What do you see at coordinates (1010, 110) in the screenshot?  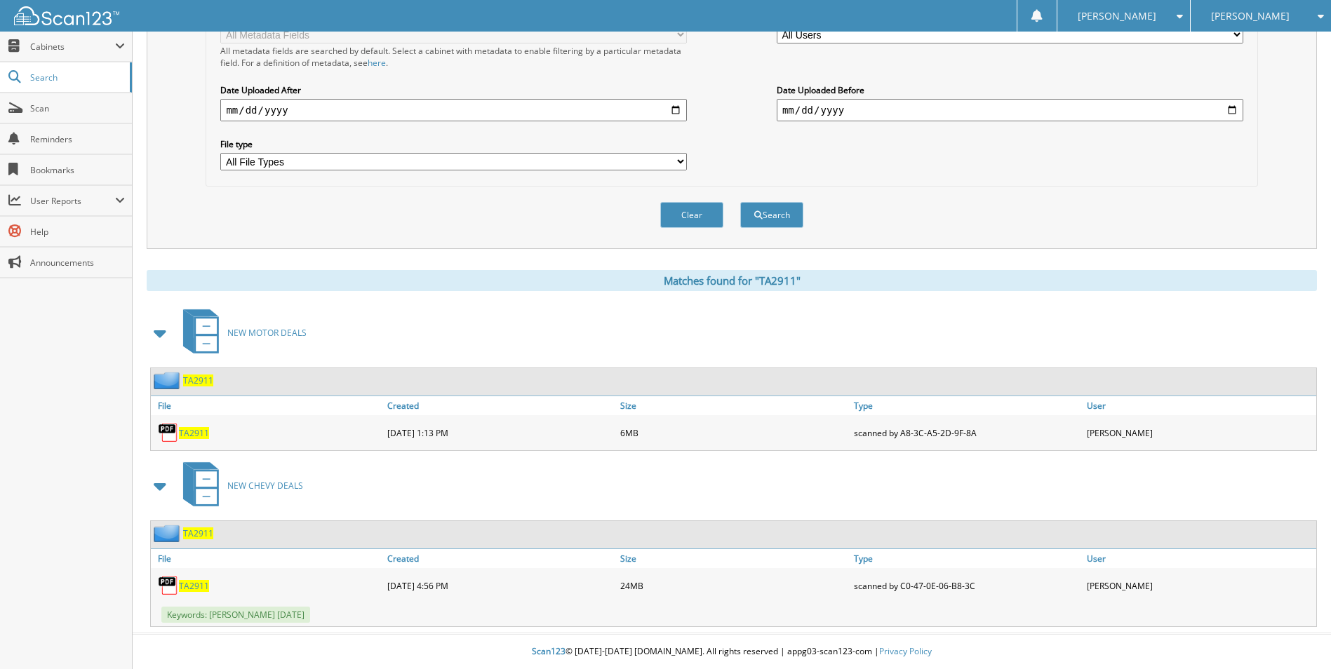 I see `input: end` at bounding box center [1010, 110].